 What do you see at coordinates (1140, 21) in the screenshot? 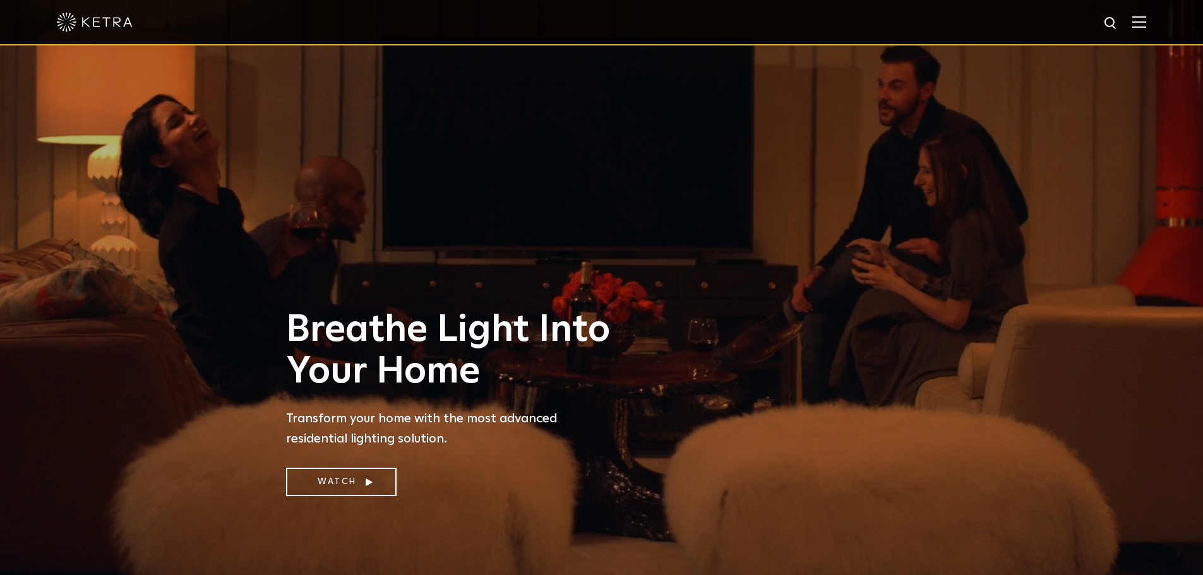
I see `img: Hamburger%20Nav.svg` at bounding box center [1140, 21].